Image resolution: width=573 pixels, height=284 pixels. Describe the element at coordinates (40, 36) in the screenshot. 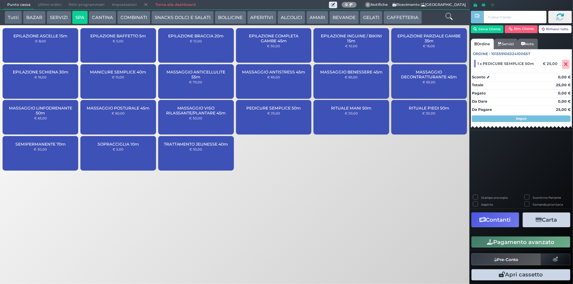

I see `span: EPILAZIONE ASCELLE 15m` at that location.